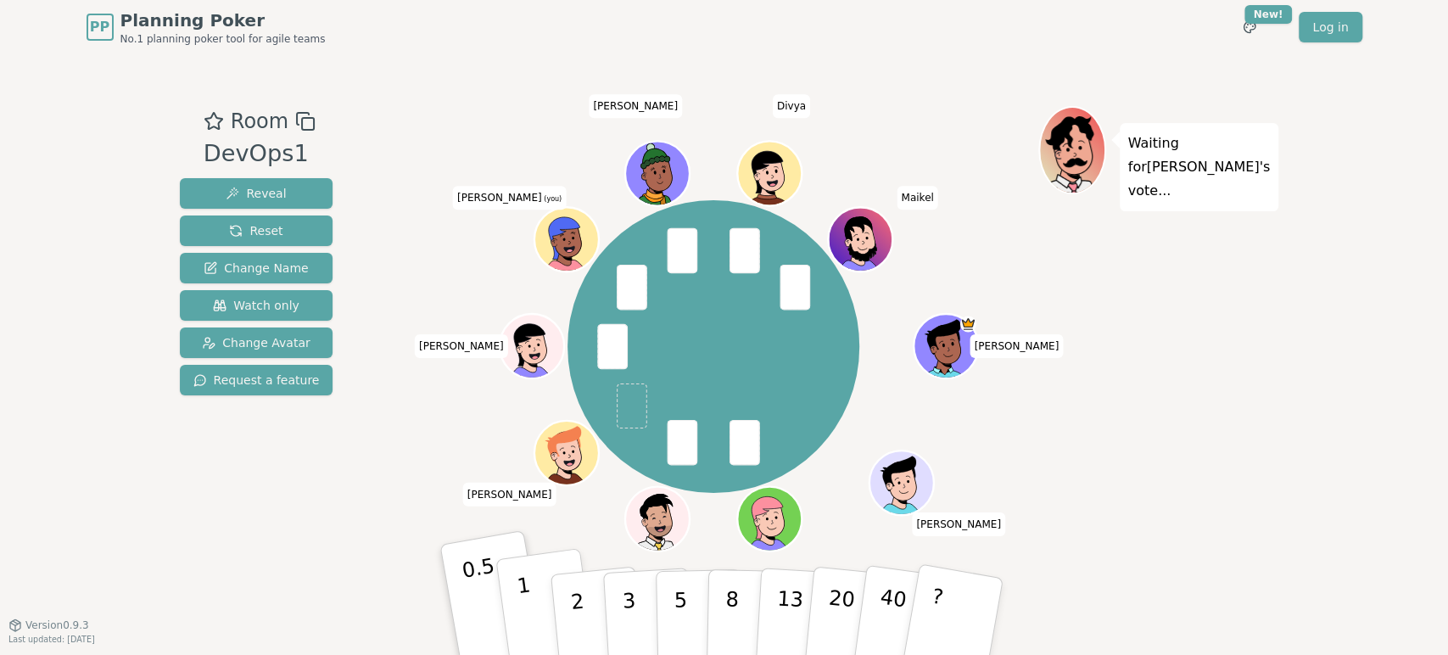 This screenshot has width=1448, height=655. Describe the element at coordinates (223, 20) in the screenshot. I see `span: Planning Poker` at that location.